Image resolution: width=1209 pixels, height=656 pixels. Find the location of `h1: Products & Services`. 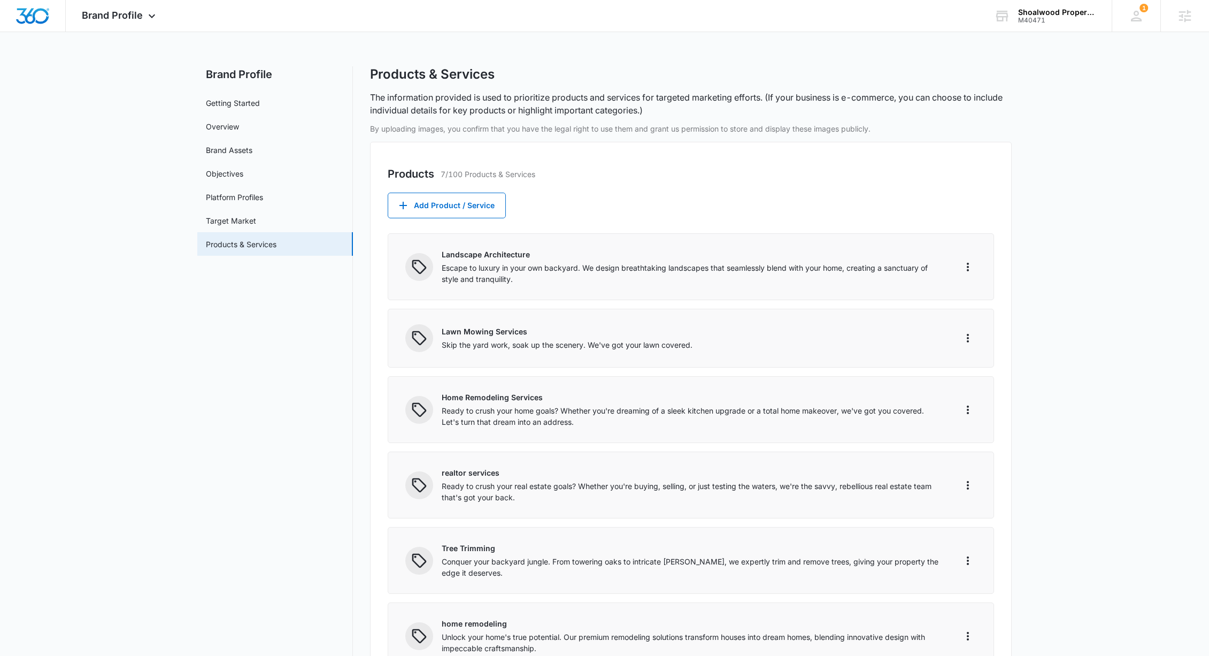

h1: Products & Services is located at coordinates (432, 74).